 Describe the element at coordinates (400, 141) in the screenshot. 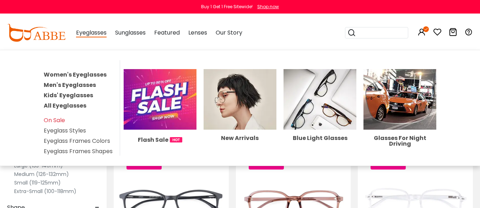

I see `div: Glasses For Night Driving` at that location.